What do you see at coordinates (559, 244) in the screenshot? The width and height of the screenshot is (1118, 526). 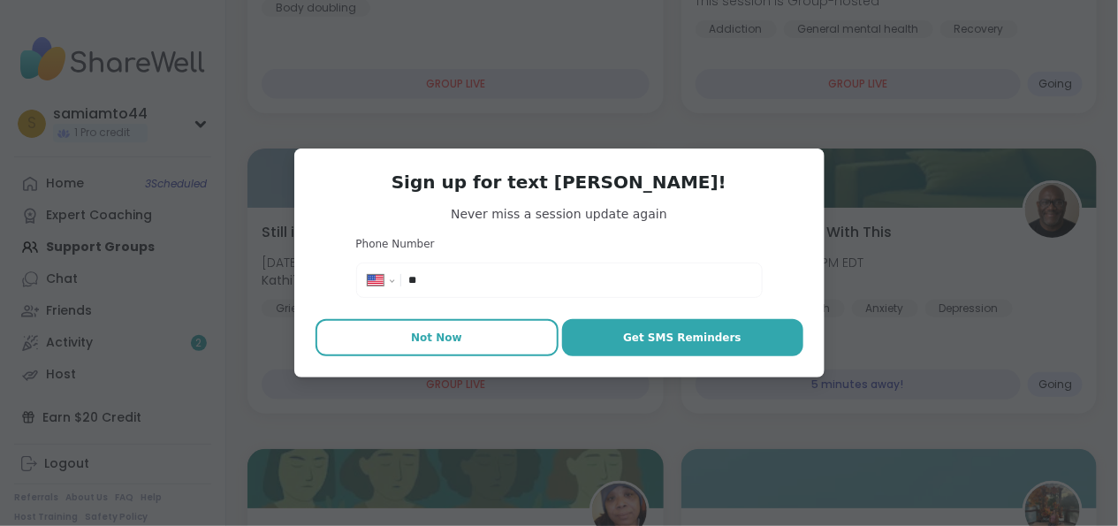 I see `h3: Phone Number` at bounding box center [559, 244].